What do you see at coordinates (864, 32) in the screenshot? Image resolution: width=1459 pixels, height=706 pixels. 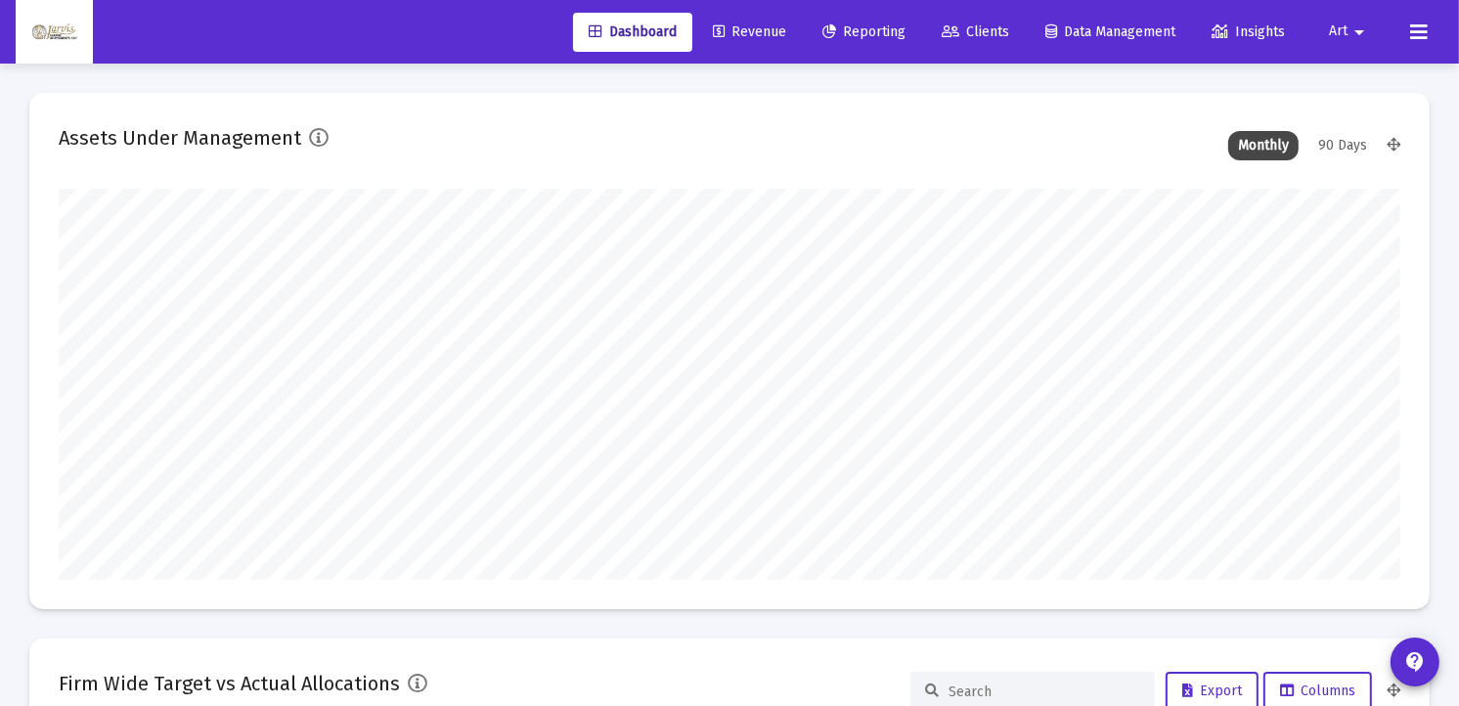 I see `a: Reporting` at bounding box center [864, 32].